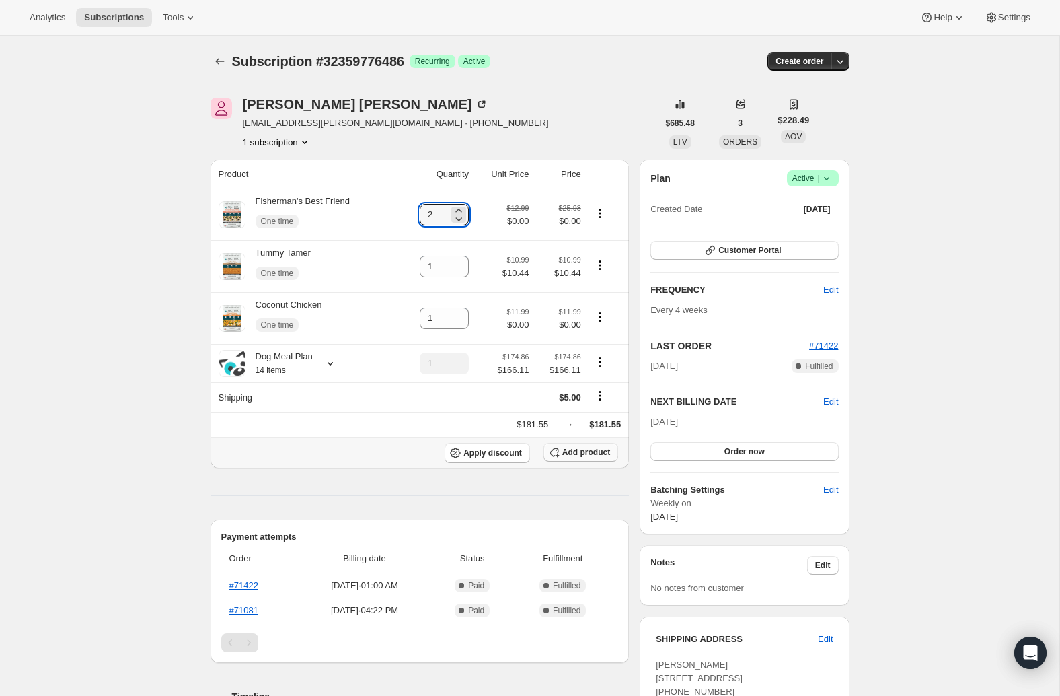  I want to click on span: Recurring, so click(433, 61).